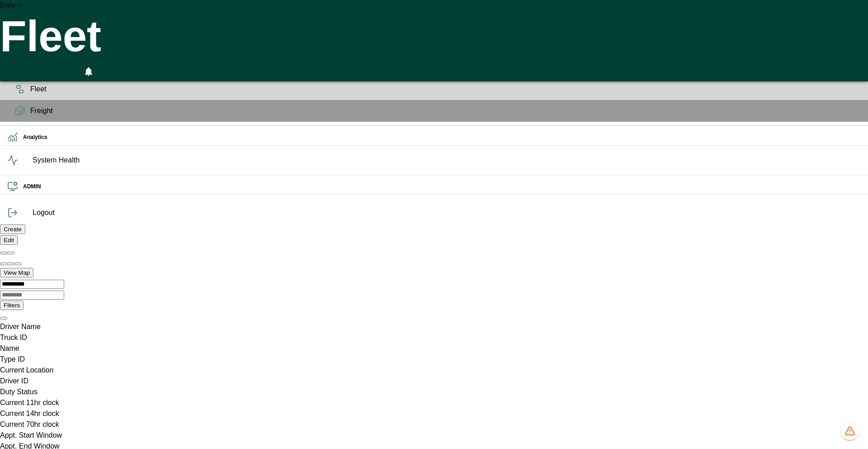  Describe the element at coordinates (447, 160) in the screenshot. I see `span: System Health` at that location.